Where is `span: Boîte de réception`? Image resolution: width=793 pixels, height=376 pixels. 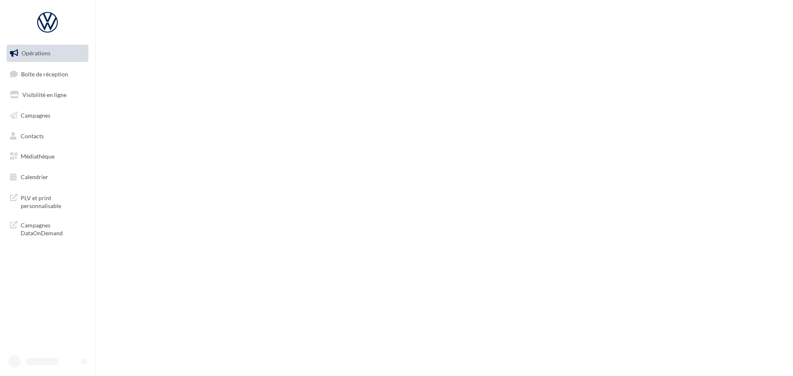
span: Boîte de réception is located at coordinates (45, 74).